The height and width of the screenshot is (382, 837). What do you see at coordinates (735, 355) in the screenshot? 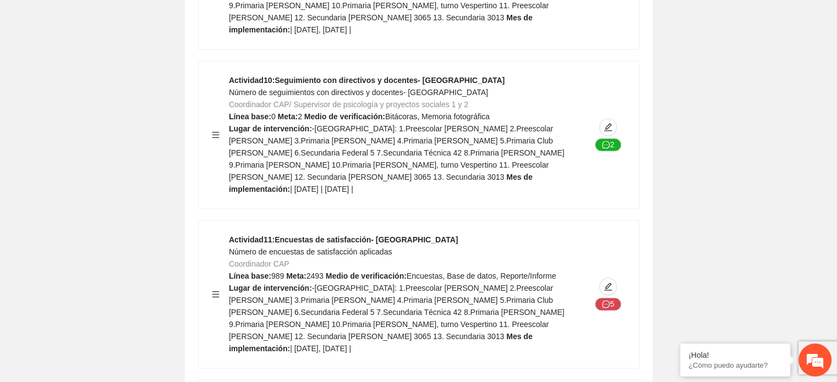
I see `div: ¡Hola!` at bounding box center [735, 355].